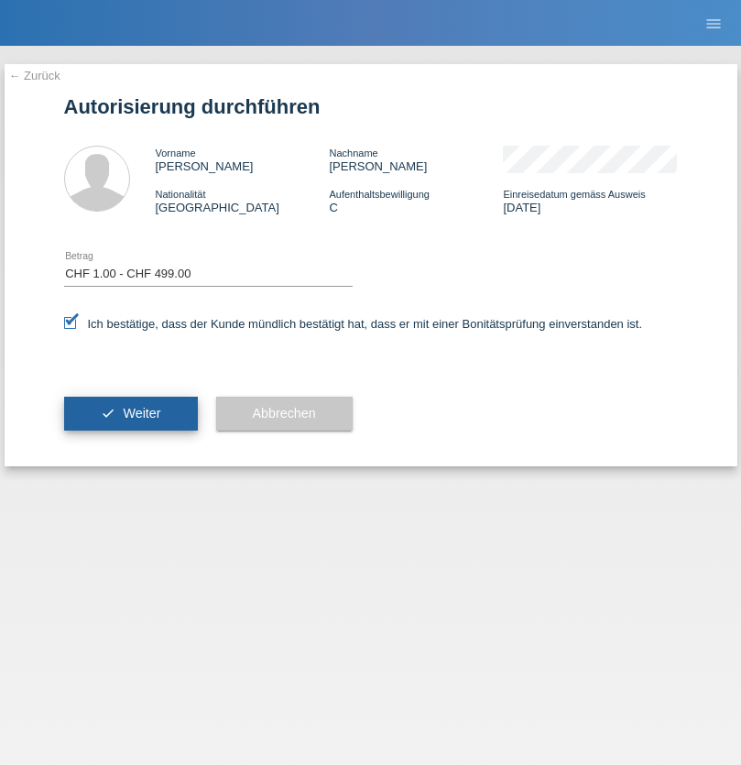 The width and height of the screenshot is (741, 765). I want to click on span: Aufenthaltsbewilligung, so click(378, 194).